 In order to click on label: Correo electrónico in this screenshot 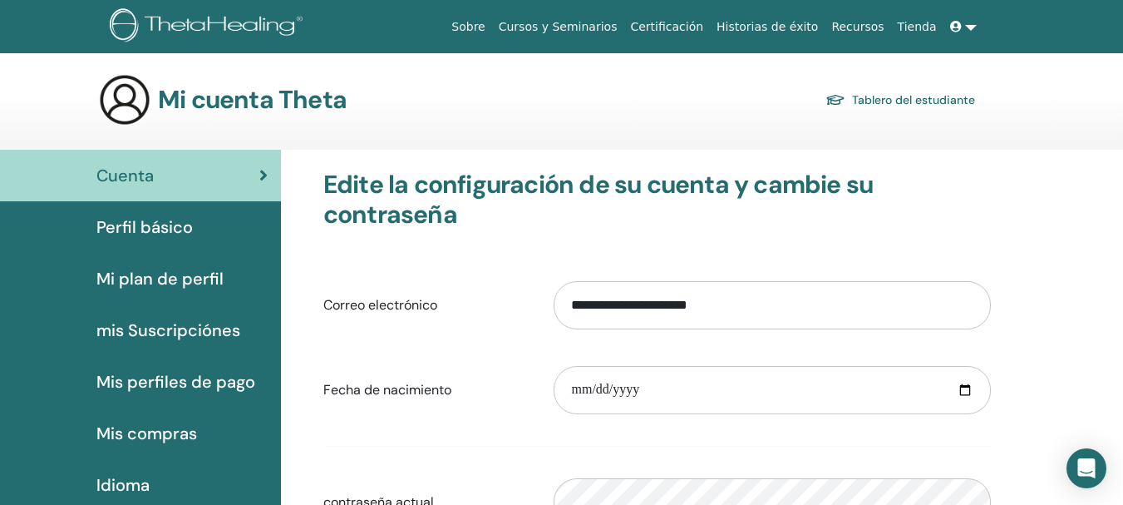, I will do `click(427, 305)`.